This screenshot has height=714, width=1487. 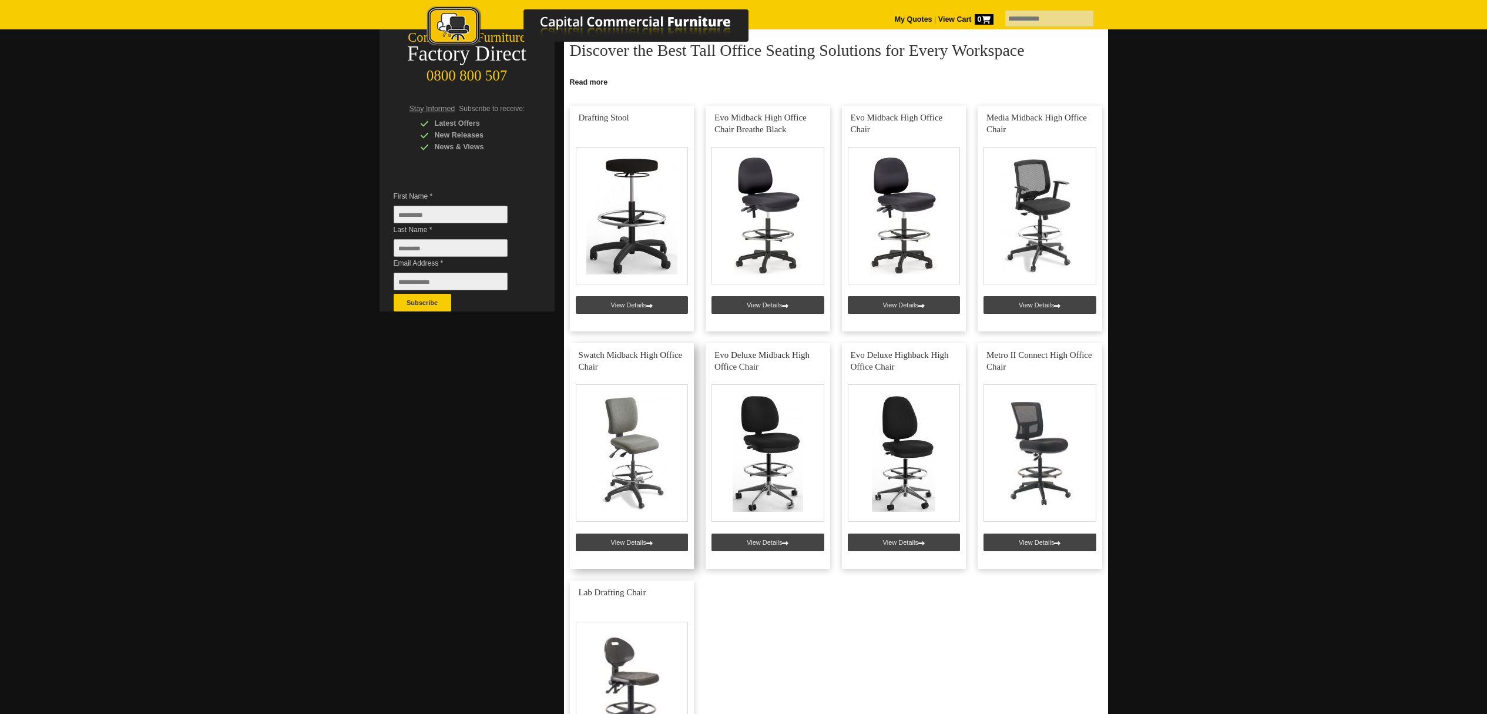 What do you see at coordinates (492, 109) in the screenshot?
I see `span: Subscribe to receive:` at bounding box center [492, 109].